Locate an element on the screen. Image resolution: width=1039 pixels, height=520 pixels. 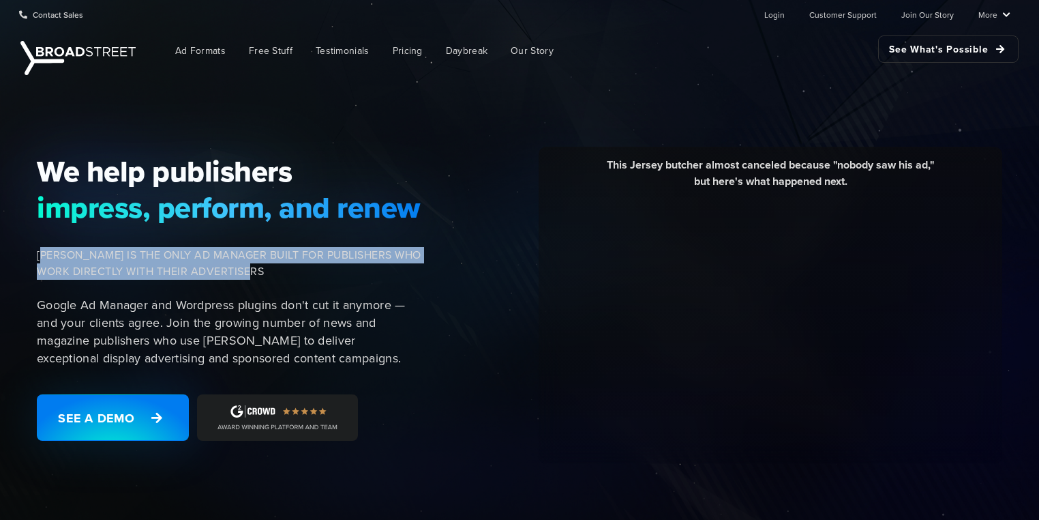
div: This Jersey butcher almost canceled because "nobody saw his ad," but here's what happened next. is located at coordinates (771, 178).